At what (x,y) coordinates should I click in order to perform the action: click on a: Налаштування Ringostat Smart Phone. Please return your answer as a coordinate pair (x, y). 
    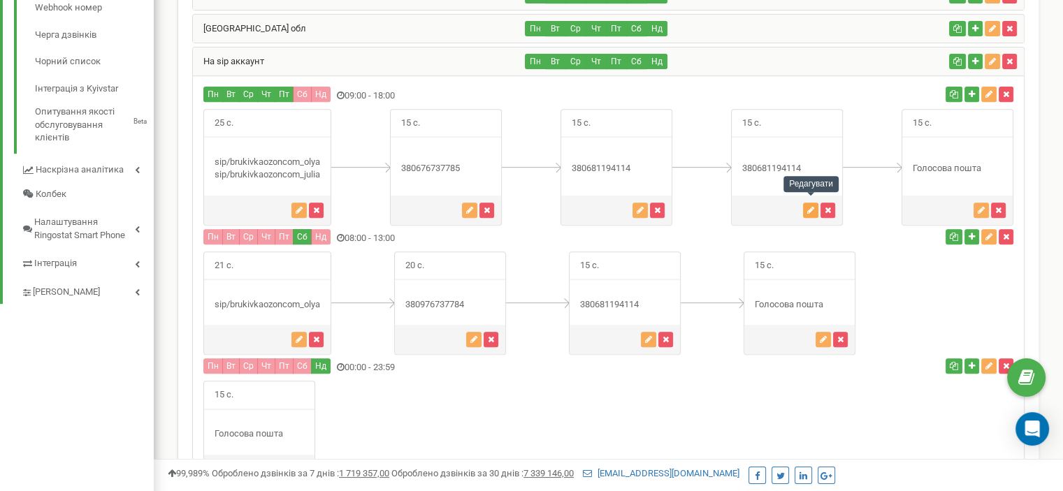
    Looking at the image, I should click on (87, 226).